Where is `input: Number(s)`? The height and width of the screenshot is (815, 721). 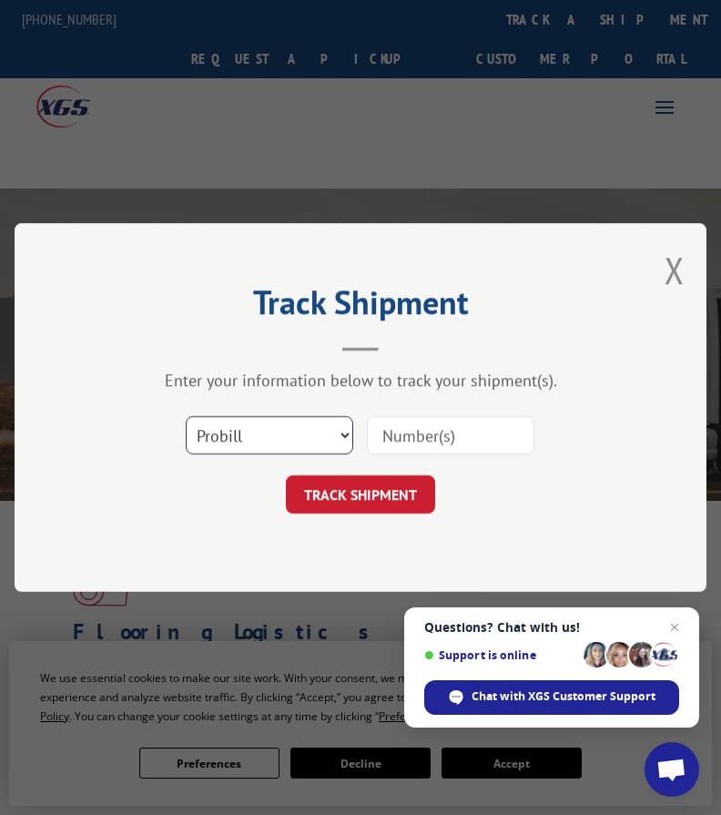 input: Number(s) is located at coordinates (451, 435).